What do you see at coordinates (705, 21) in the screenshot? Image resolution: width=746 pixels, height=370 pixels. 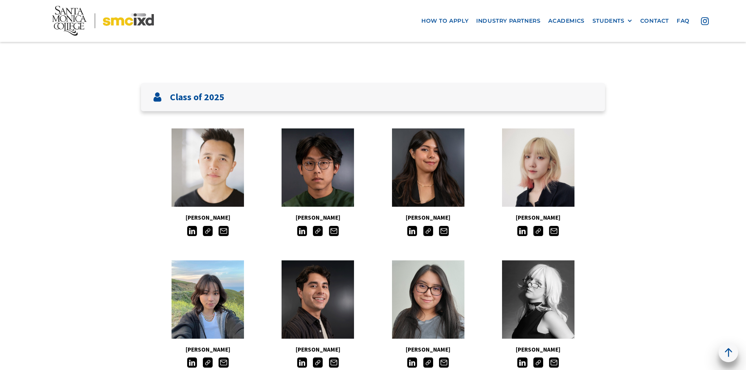 I see `img: icon - instagram` at bounding box center [705, 21].